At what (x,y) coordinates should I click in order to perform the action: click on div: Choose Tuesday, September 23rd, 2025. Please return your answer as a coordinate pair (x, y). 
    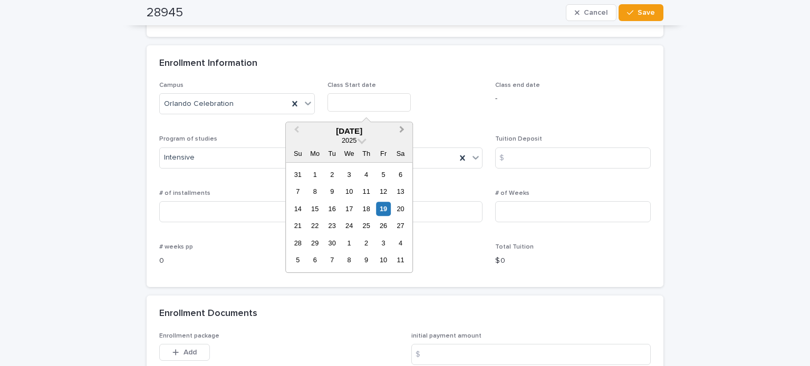
    Looking at the image, I should click on (332, 226).